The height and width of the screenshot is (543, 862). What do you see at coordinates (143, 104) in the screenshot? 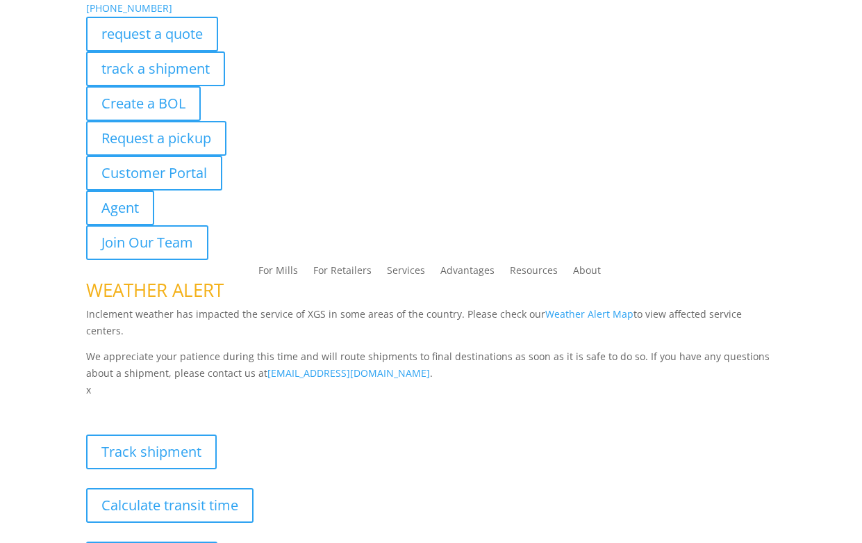
I see `a: Create a BOL` at bounding box center [143, 104].